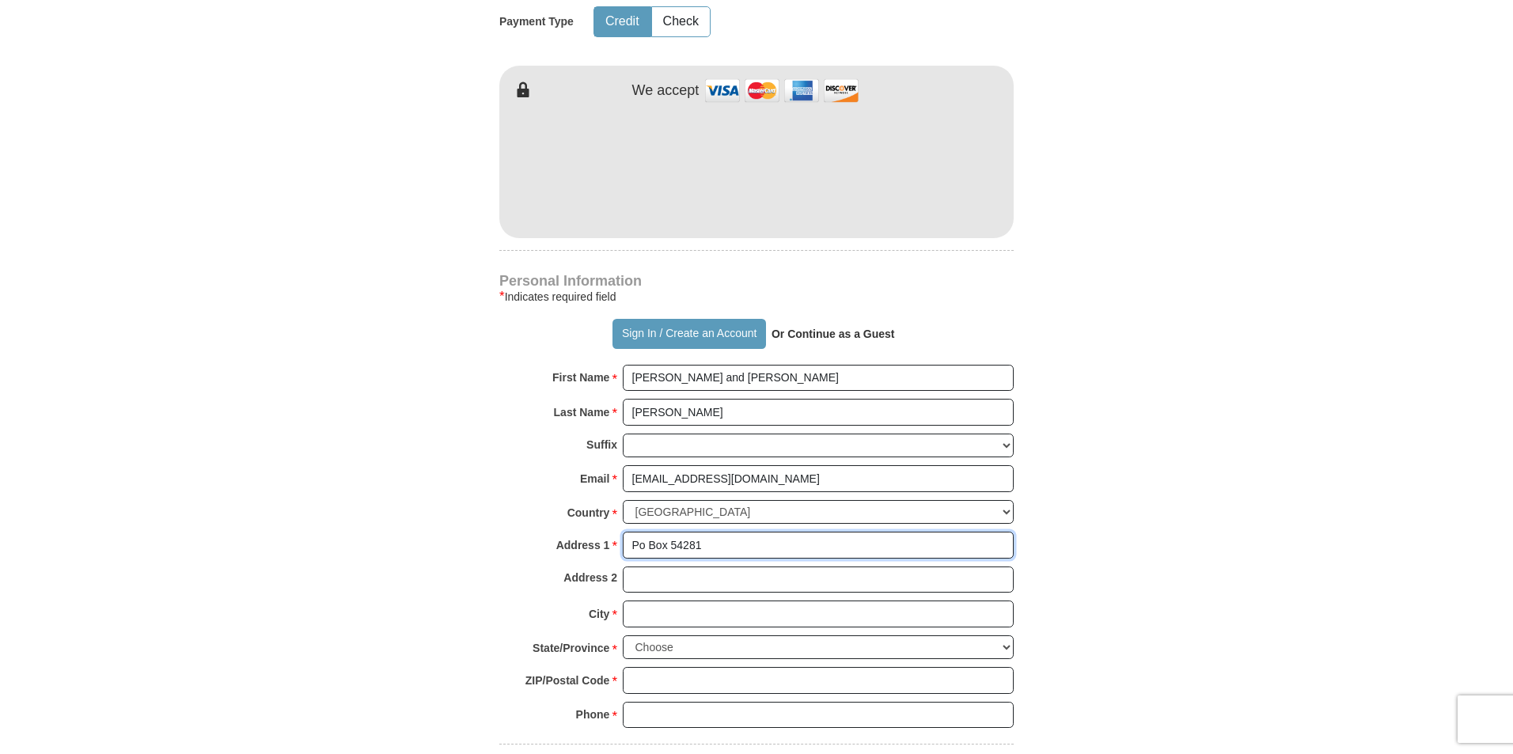  What do you see at coordinates (622, 21) in the screenshot?
I see `button: Credit` at bounding box center [622, 21].